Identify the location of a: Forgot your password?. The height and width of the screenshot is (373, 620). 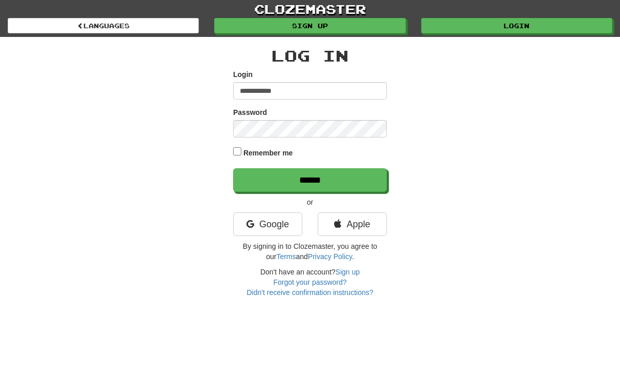
(310, 282).